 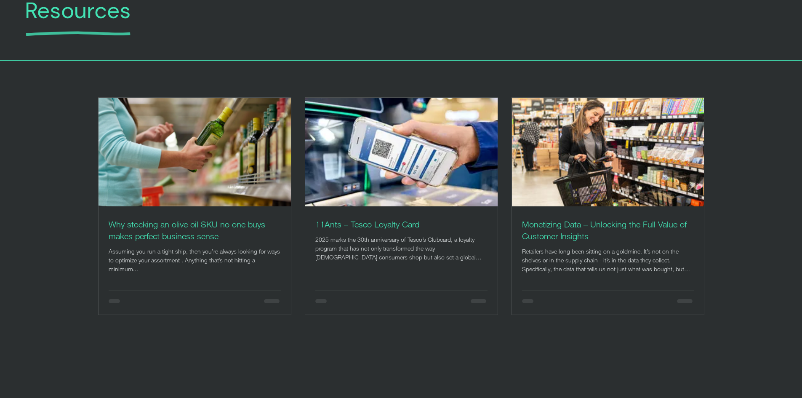 I want to click on h2: Monetizing Data – Unlocking the Full Value of Customer Insights, so click(x=608, y=230).